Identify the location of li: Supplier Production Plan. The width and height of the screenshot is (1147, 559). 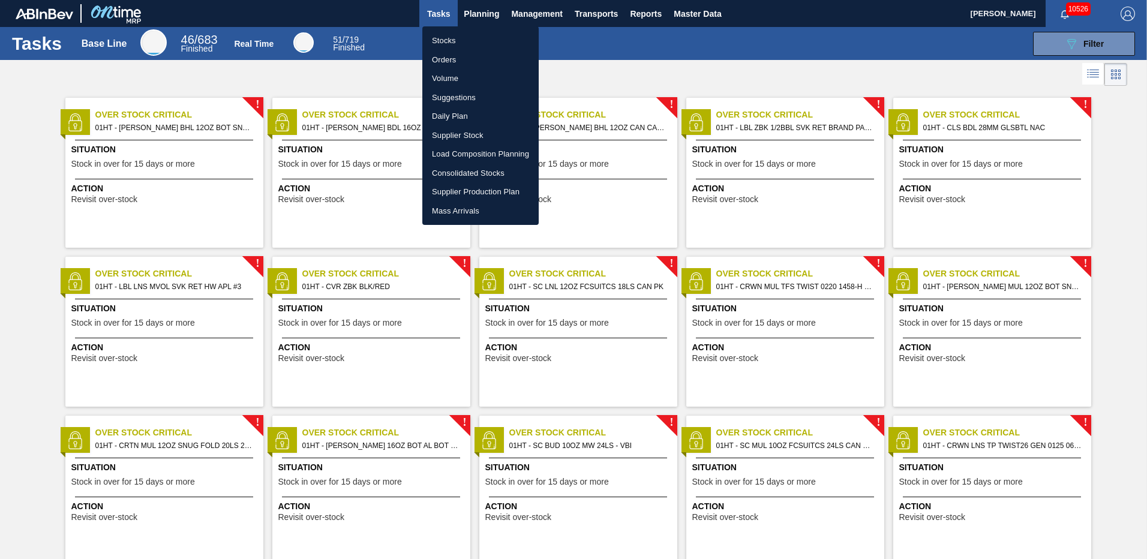
(480, 192).